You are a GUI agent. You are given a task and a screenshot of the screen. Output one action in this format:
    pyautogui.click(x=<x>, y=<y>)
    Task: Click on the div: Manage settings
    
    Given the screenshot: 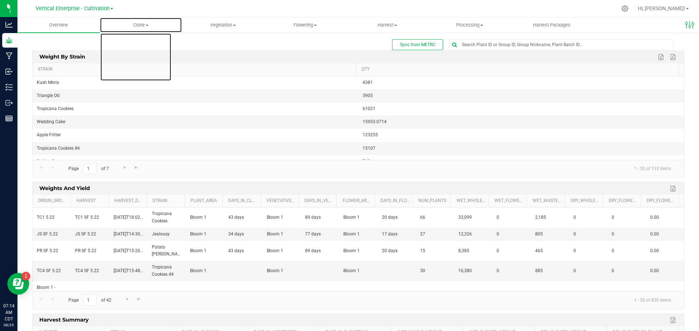 What is the action you would take?
    pyautogui.click(x=624, y=8)
    